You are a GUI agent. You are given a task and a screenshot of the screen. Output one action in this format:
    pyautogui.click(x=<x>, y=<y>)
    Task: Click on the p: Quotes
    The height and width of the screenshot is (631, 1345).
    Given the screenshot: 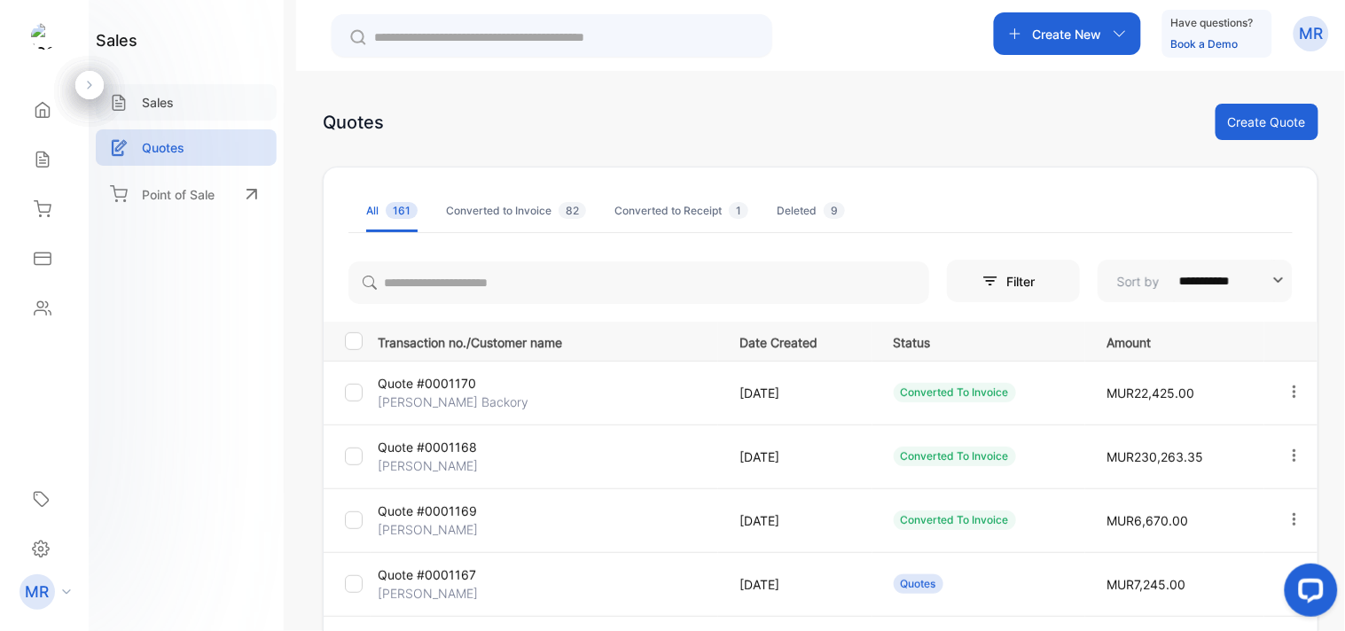 What is the action you would take?
    pyautogui.click(x=163, y=147)
    